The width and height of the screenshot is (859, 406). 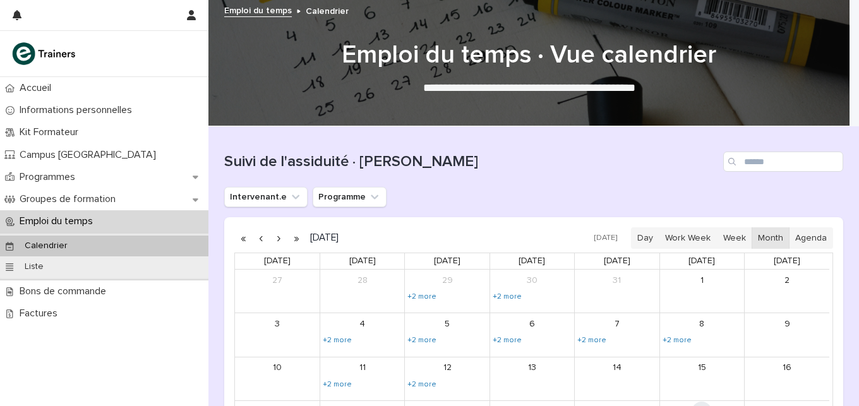 What do you see at coordinates (362, 335) in the screenshot?
I see `td: August 4, 2025` at bounding box center [362, 335].